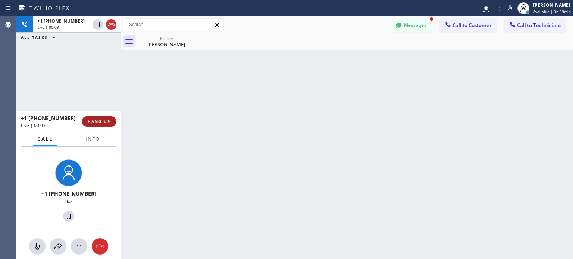  Describe the element at coordinates (99, 122) in the screenshot. I see `button: HANG UP` at that location.